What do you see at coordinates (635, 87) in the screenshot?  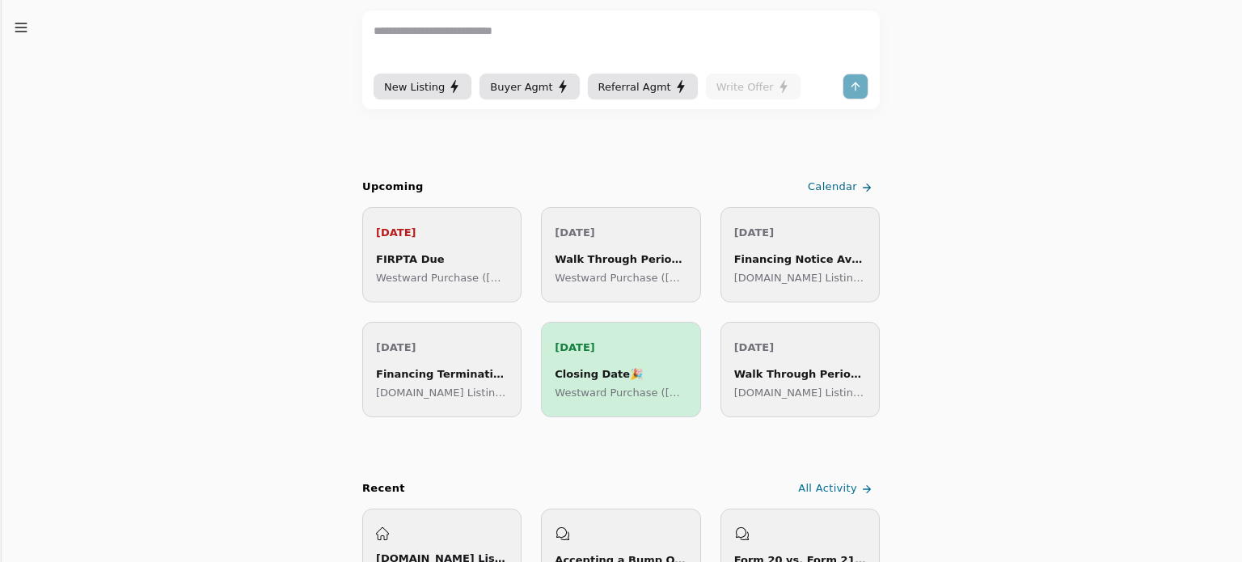 I see `span: Referral Agmt` at bounding box center [635, 87].